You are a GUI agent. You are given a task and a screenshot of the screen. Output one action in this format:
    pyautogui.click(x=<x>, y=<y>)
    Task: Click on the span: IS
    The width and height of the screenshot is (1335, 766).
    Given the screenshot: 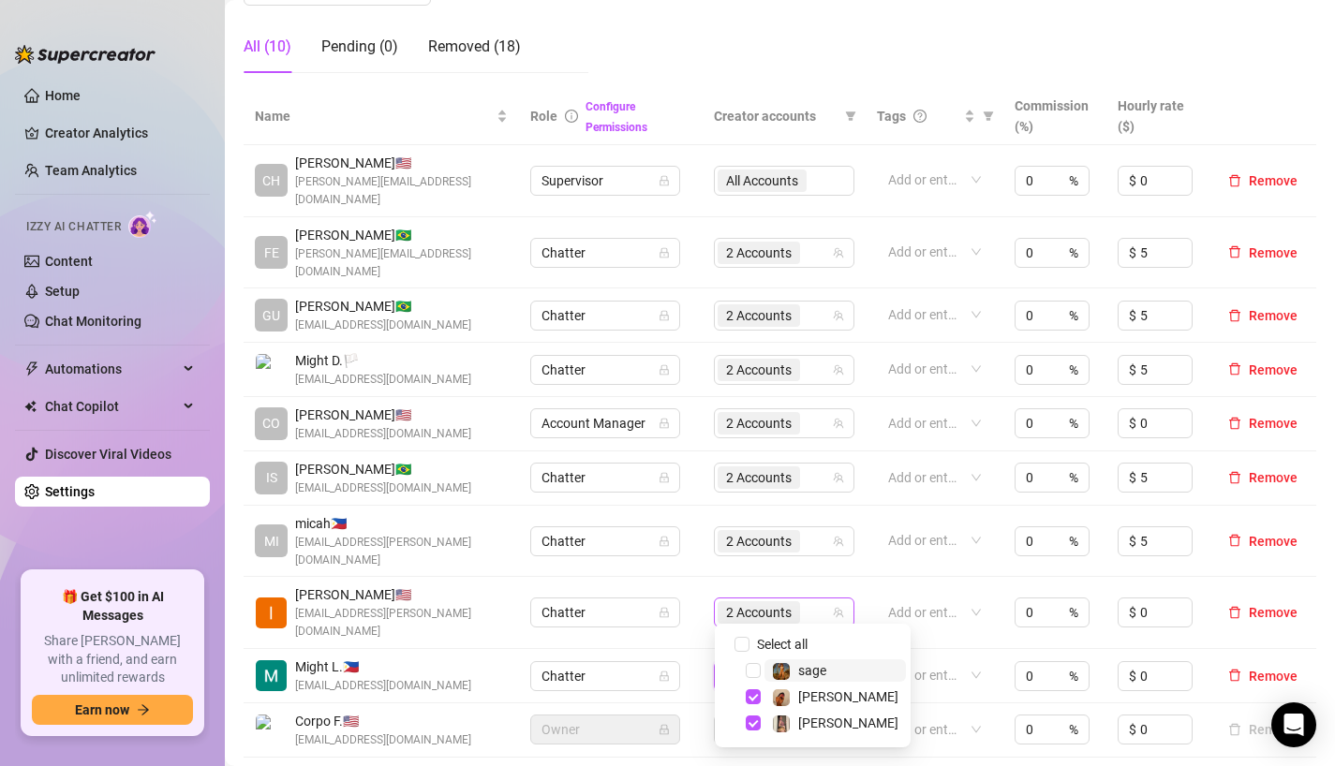 What is the action you would take?
    pyautogui.click(x=272, y=478)
    